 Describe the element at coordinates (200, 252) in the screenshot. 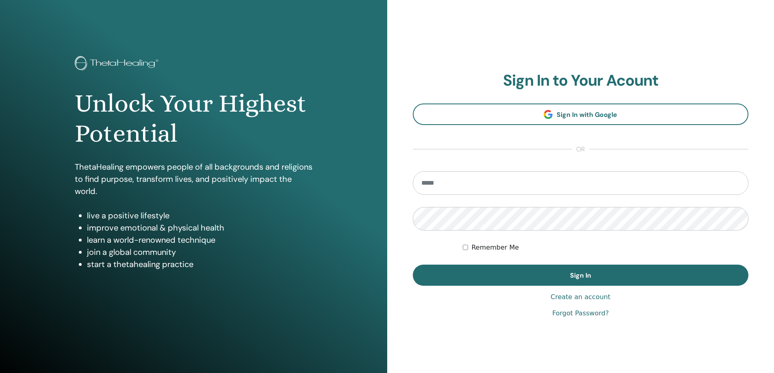

I see `li: join a global community` at that location.